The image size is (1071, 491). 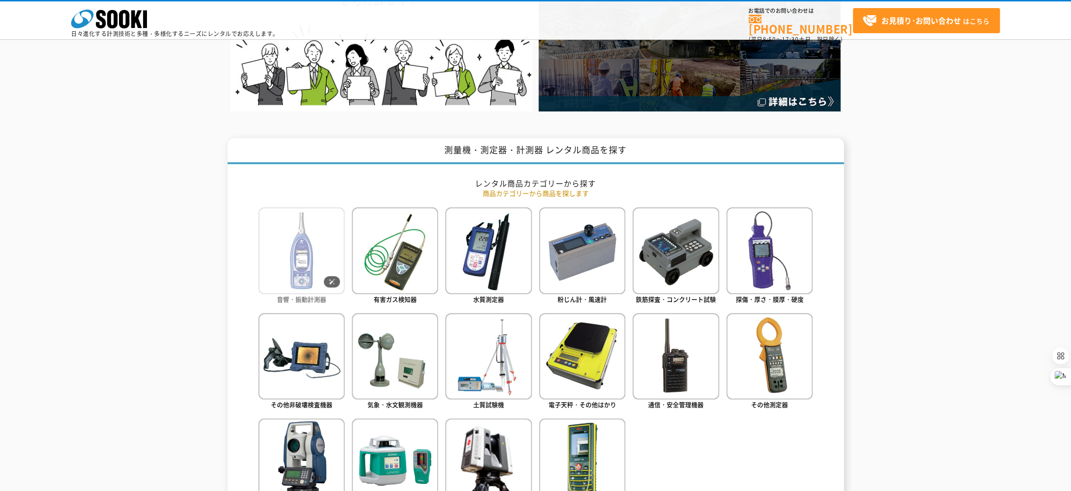 What do you see at coordinates (582, 256) in the screenshot?
I see `a: 粉じん計・風速計` at bounding box center [582, 256].